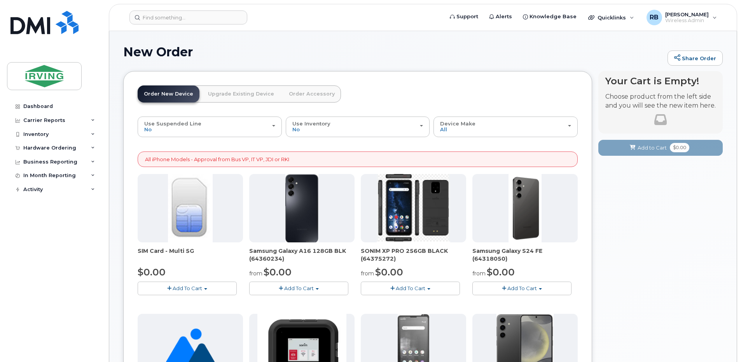 This screenshot has width=741, height=362. Describe the element at coordinates (660, 148) in the screenshot. I see `button: Add to Cart $0.00` at that location.